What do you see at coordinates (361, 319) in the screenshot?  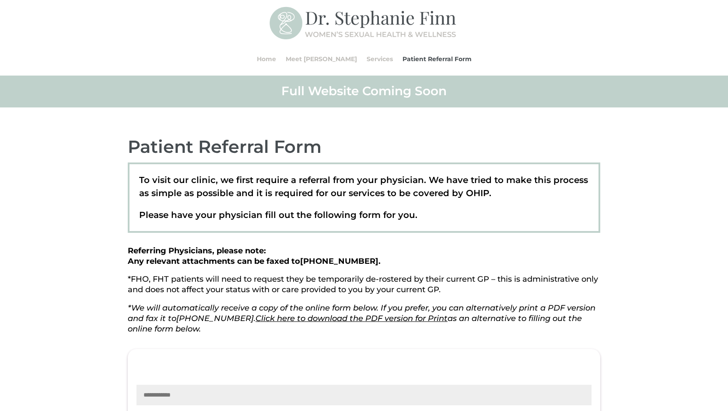 I see `em: *We will automatically receive a copy of the online form below. If you prefer, you can alternativ...` at bounding box center [361, 319].